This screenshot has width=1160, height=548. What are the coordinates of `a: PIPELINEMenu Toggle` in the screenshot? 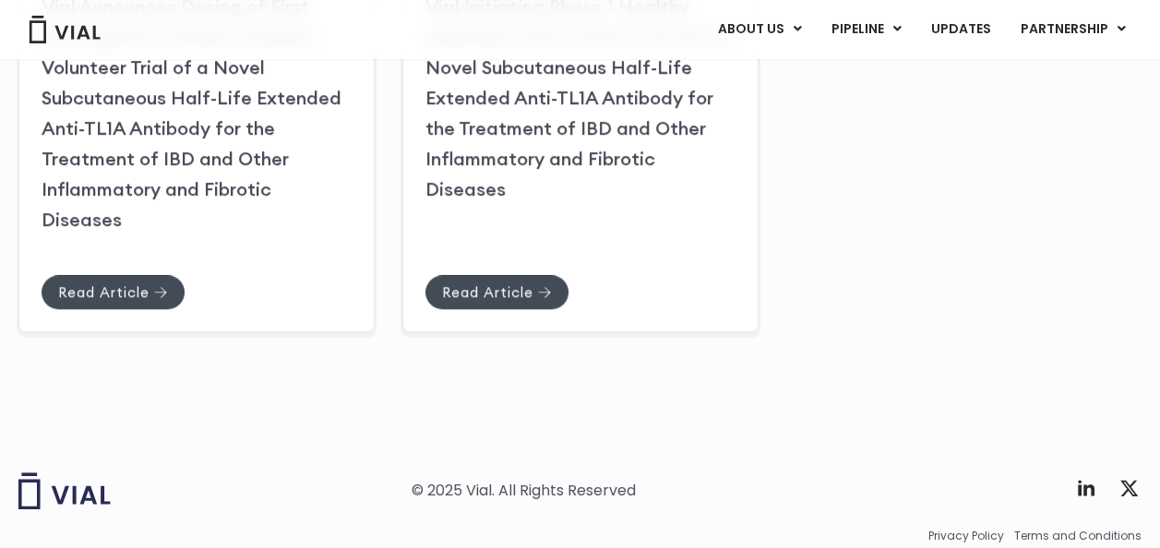 It's located at (865, 30).